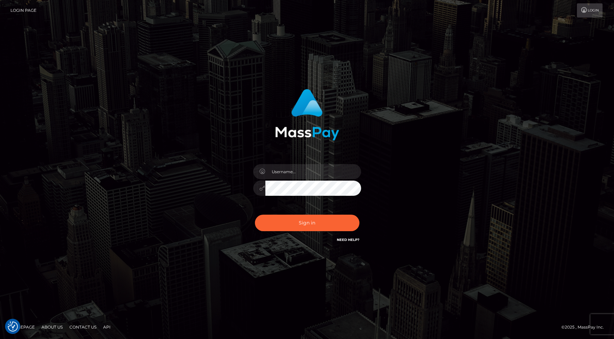  I want to click on input: Username..., so click(313, 172).